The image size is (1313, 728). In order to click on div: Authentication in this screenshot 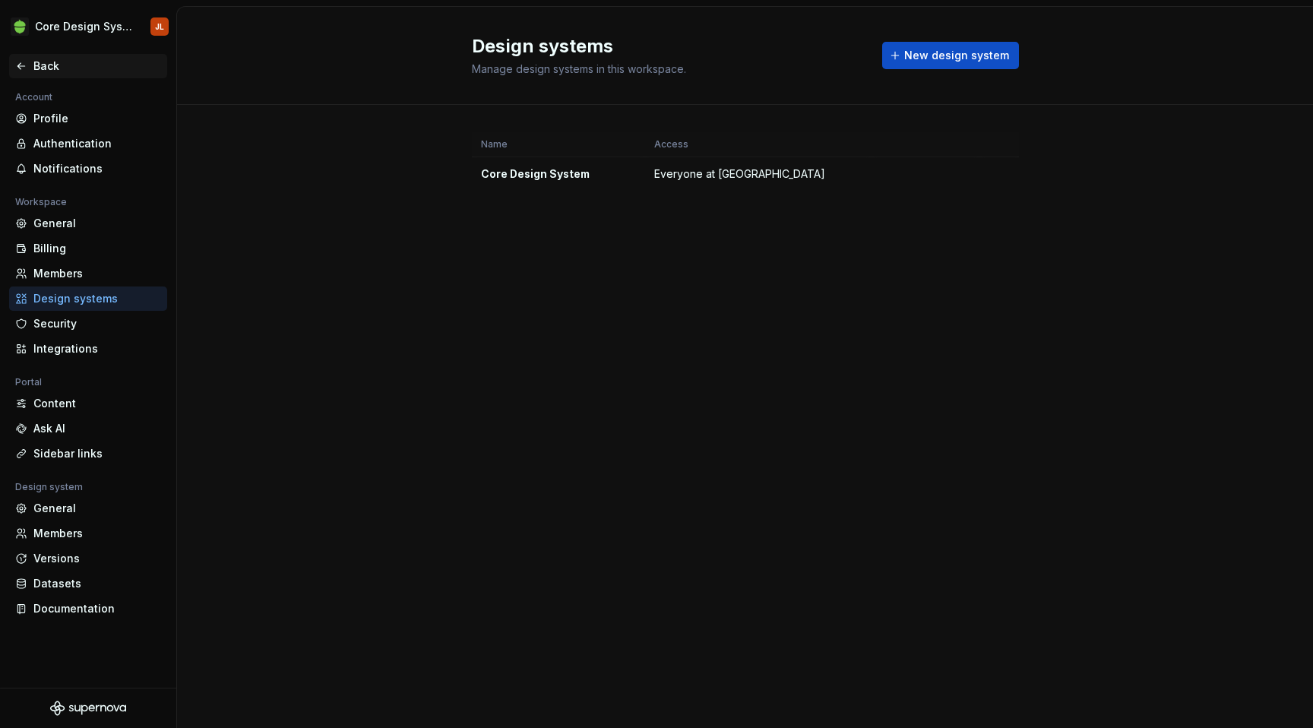, I will do `click(97, 144)`.